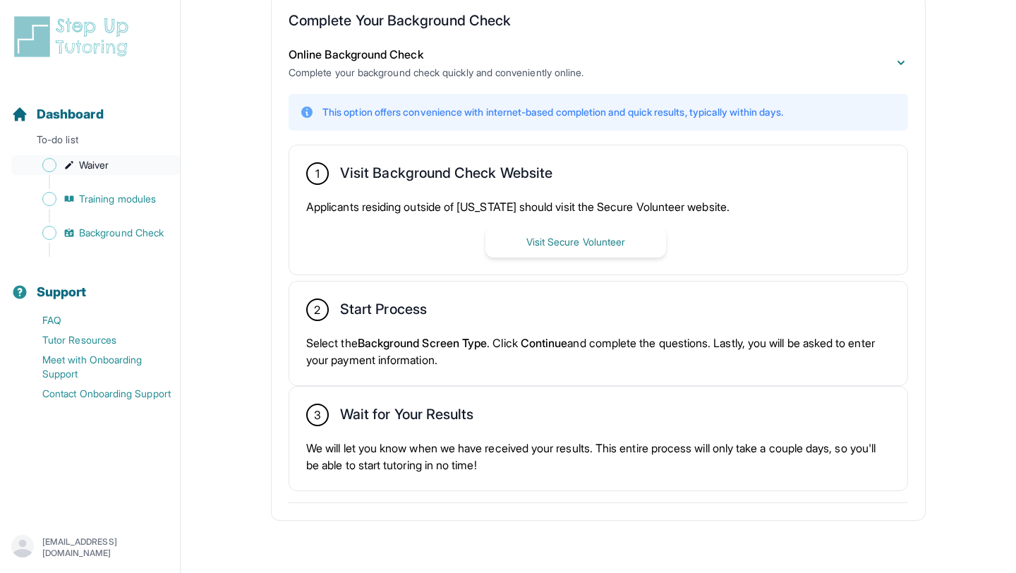  What do you see at coordinates (95, 165) in the screenshot?
I see `a: Waiver` at bounding box center [95, 165].